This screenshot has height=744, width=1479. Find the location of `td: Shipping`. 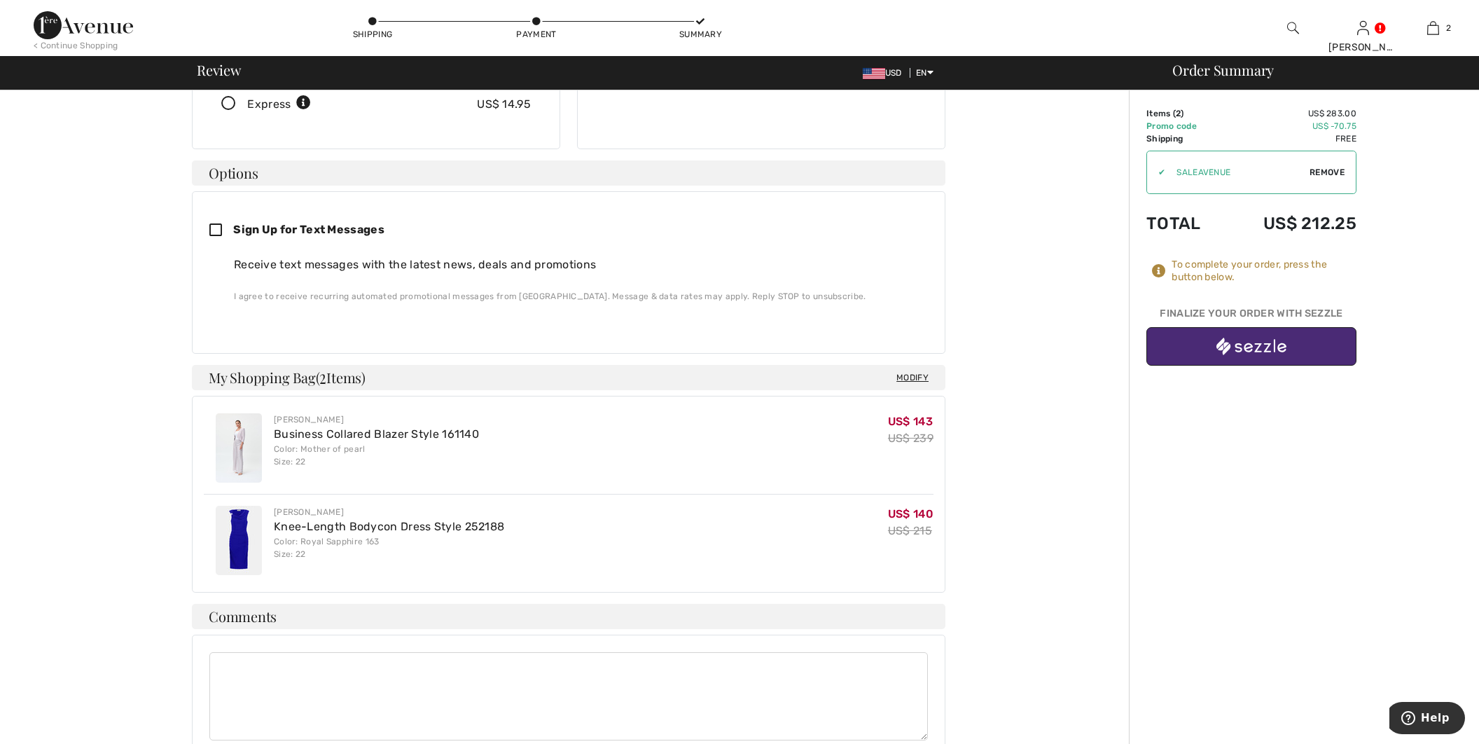

td: Shipping is located at coordinates (1185, 139).